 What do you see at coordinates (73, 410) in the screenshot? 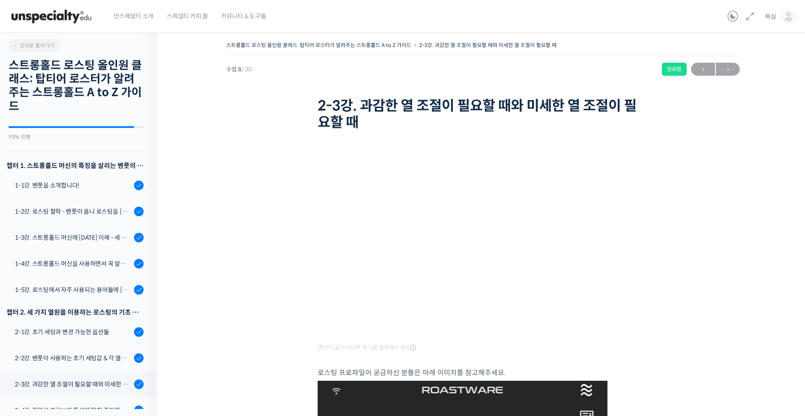
I see `div: 2-4강. 적외선 프로브의 특성에 맞춰 주의해야 할 점들` at bounding box center [73, 410].